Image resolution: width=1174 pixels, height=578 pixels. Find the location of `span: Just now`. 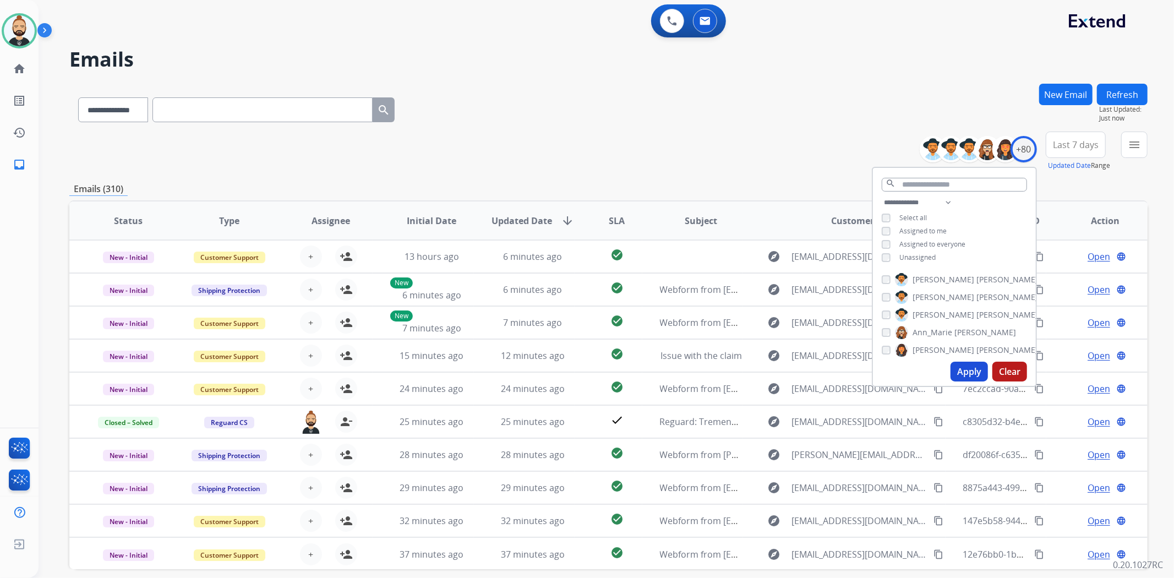

span: Just now is located at coordinates (1123, 118).